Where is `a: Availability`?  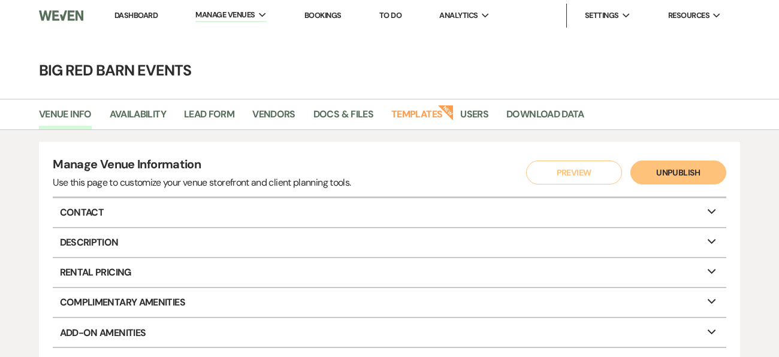
a: Availability is located at coordinates (138, 118).